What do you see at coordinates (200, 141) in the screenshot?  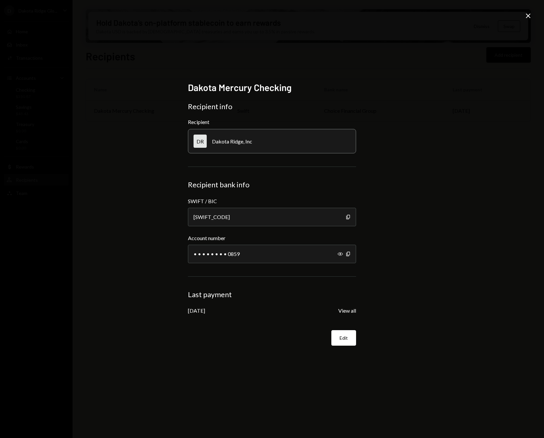 I see `div: DR` at bounding box center [200, 141].